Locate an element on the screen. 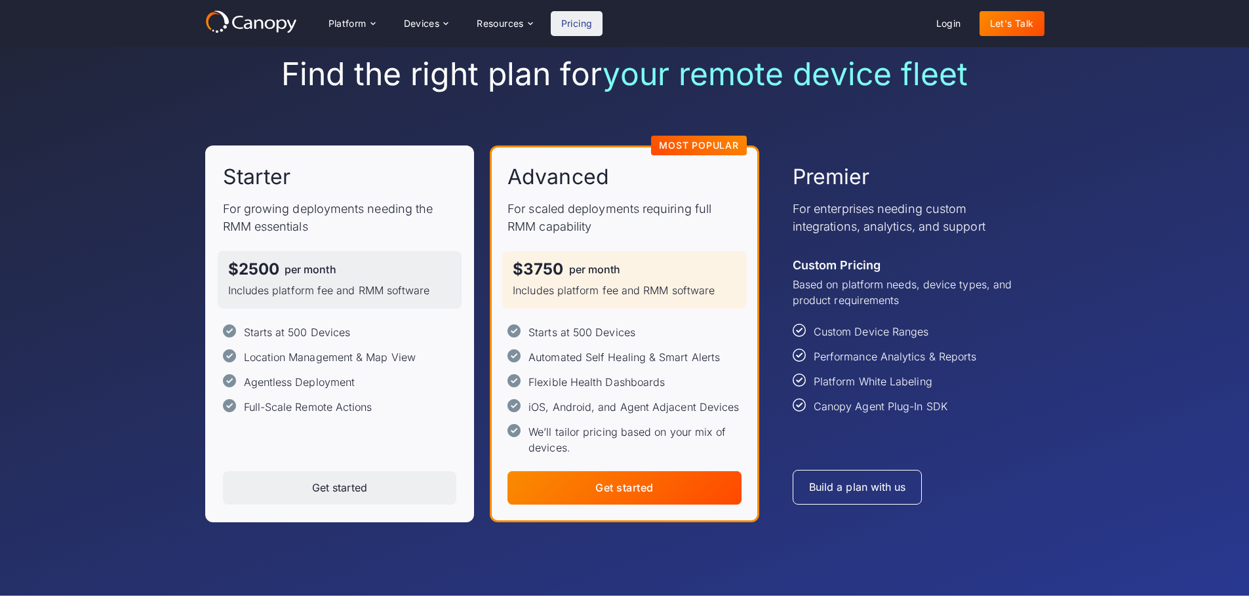 The height and width of the screenshot is (597, 1249). p: For enterprises needing custom integrations, analytics, and support is located at coordinates (909, 218).